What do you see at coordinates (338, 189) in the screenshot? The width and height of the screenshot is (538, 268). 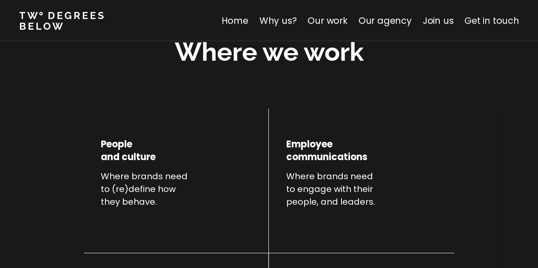 I see `p: Where brands need to engage with their people, and leaders.` at bounding box center [338, 189].